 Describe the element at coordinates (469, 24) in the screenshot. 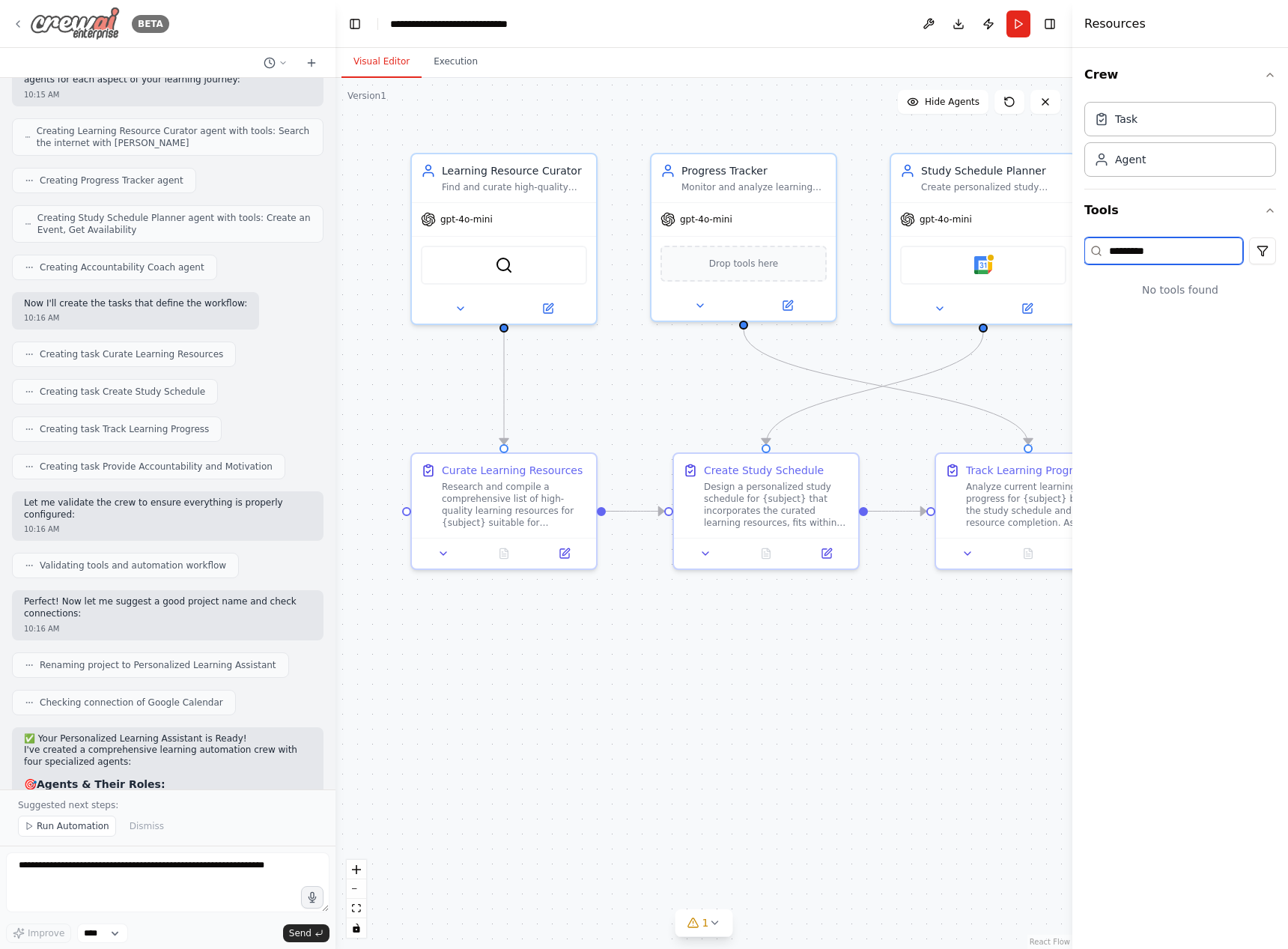

I see `nav: breadcrumb` at that location.